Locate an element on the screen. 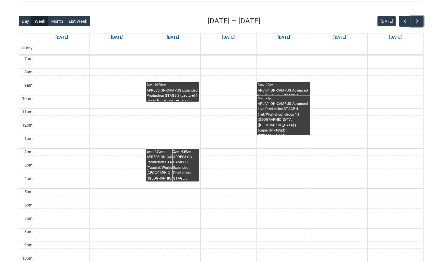 The height and width of the screenshot is (262, 442). div: 6pm is located at coordinates (28, 205).